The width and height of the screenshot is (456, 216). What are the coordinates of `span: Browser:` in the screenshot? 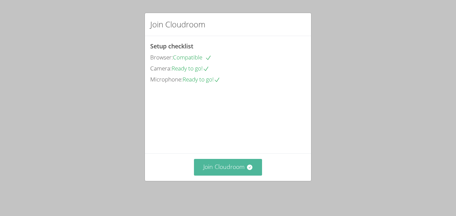 It's located at (162, 57).